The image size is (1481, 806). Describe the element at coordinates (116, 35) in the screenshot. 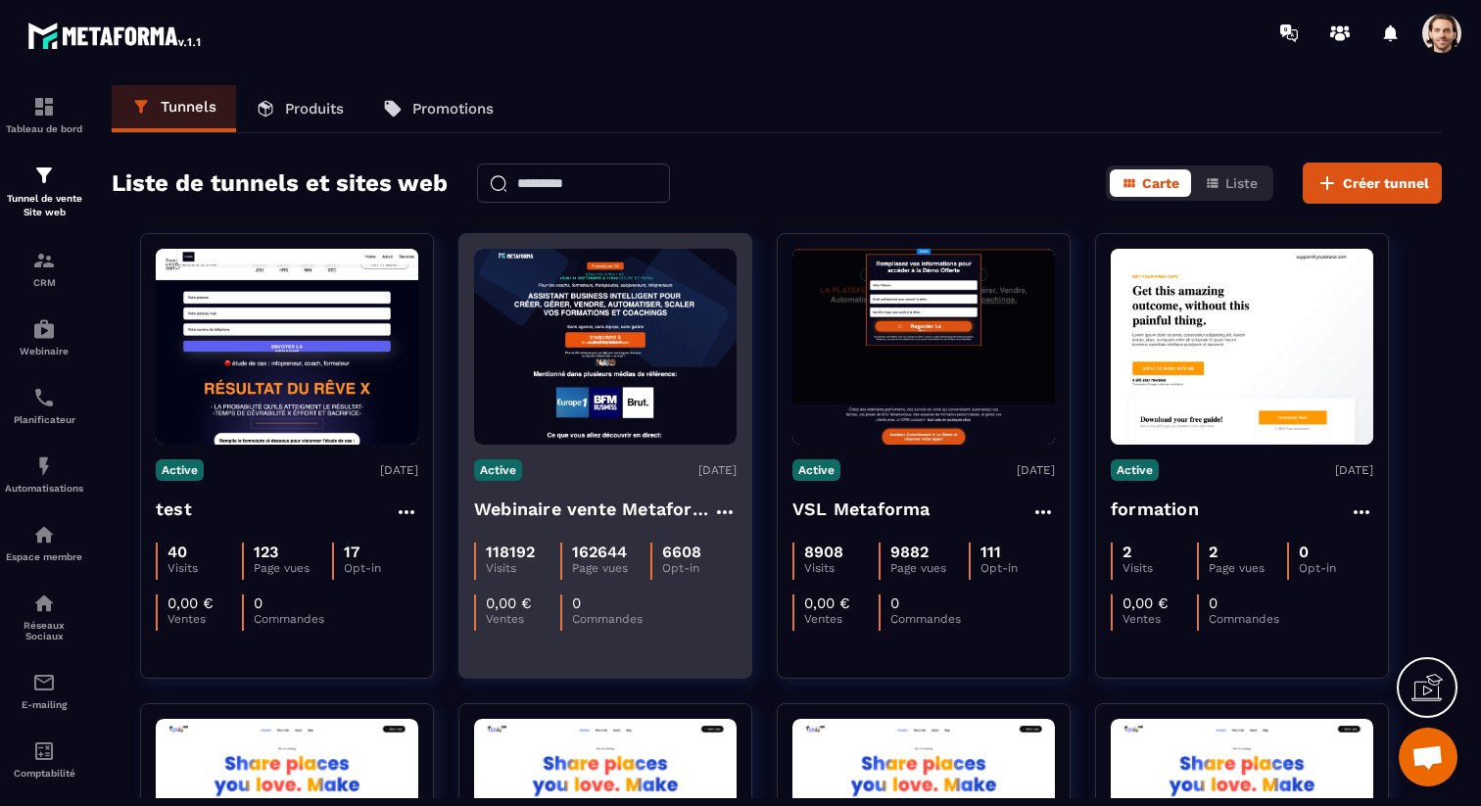

I see `img: logo` at that location.